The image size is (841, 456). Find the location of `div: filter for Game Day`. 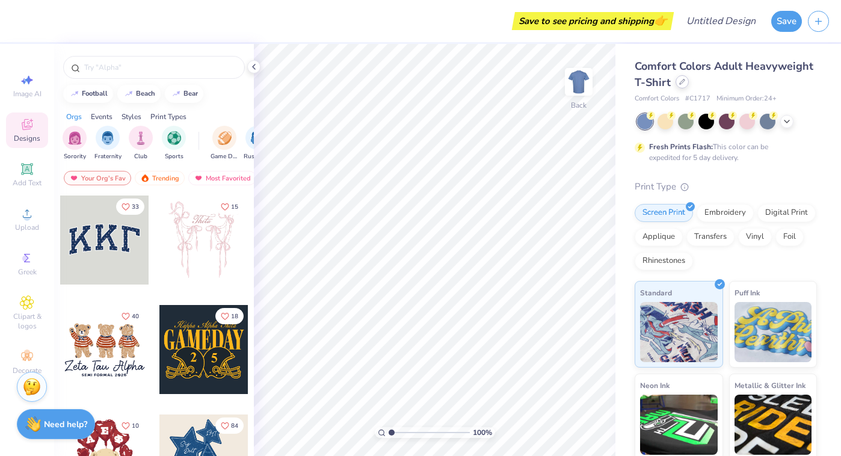

div: filter for Game Day is located at coordinates (224, 143).